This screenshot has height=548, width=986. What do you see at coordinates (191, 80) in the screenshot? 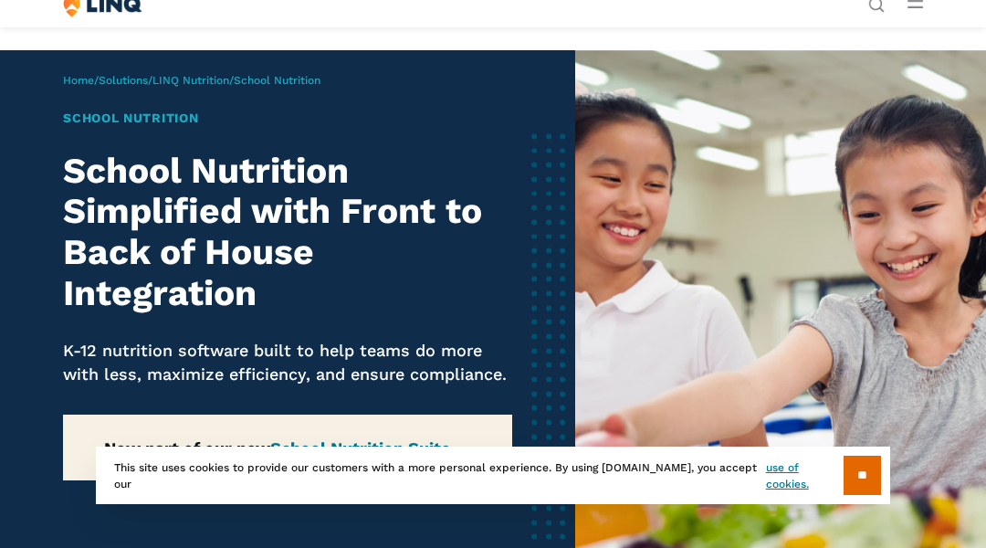
I see `a: LINQ Nutrition` at bounding box center [191, 80].